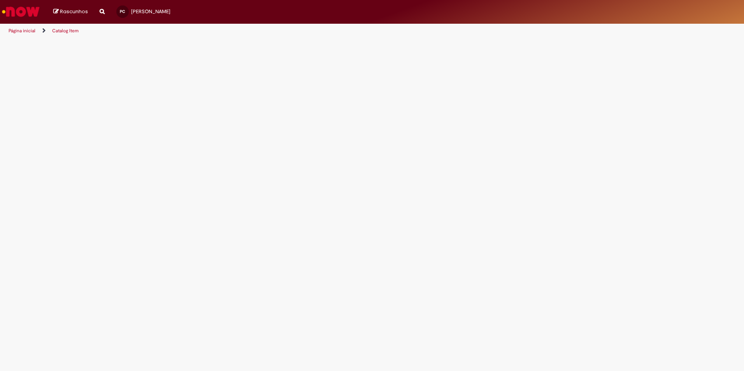 This screenshot has height=371, width=744. What do you see at coordinates (70, 12) in the screenshot?
I see `a: Rascunhos` at bounding box center [70, 12].